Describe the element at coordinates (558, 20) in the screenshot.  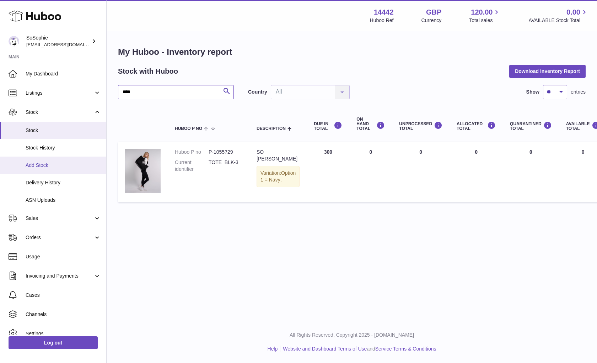
I see `span: AVAILABLE Stock Total` at that location.